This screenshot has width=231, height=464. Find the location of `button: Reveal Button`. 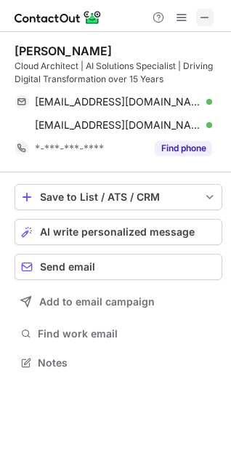

button: Reveal Button is located at coordinates (183, 148).